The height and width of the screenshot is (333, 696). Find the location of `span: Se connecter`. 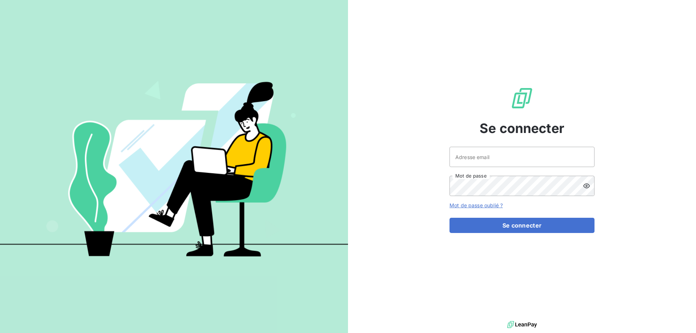

span: Se connecter is located at coordinates (522, 128).